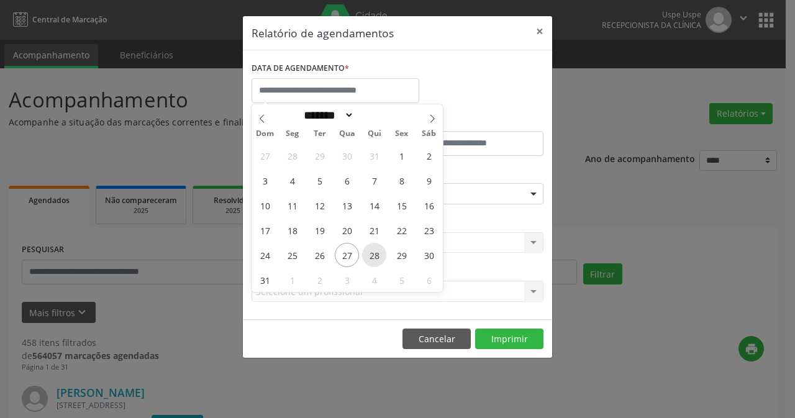  Describe the element at coordinates (319, 255) in the screenshot. I see `span: Agosto 26, 2025` at that location.